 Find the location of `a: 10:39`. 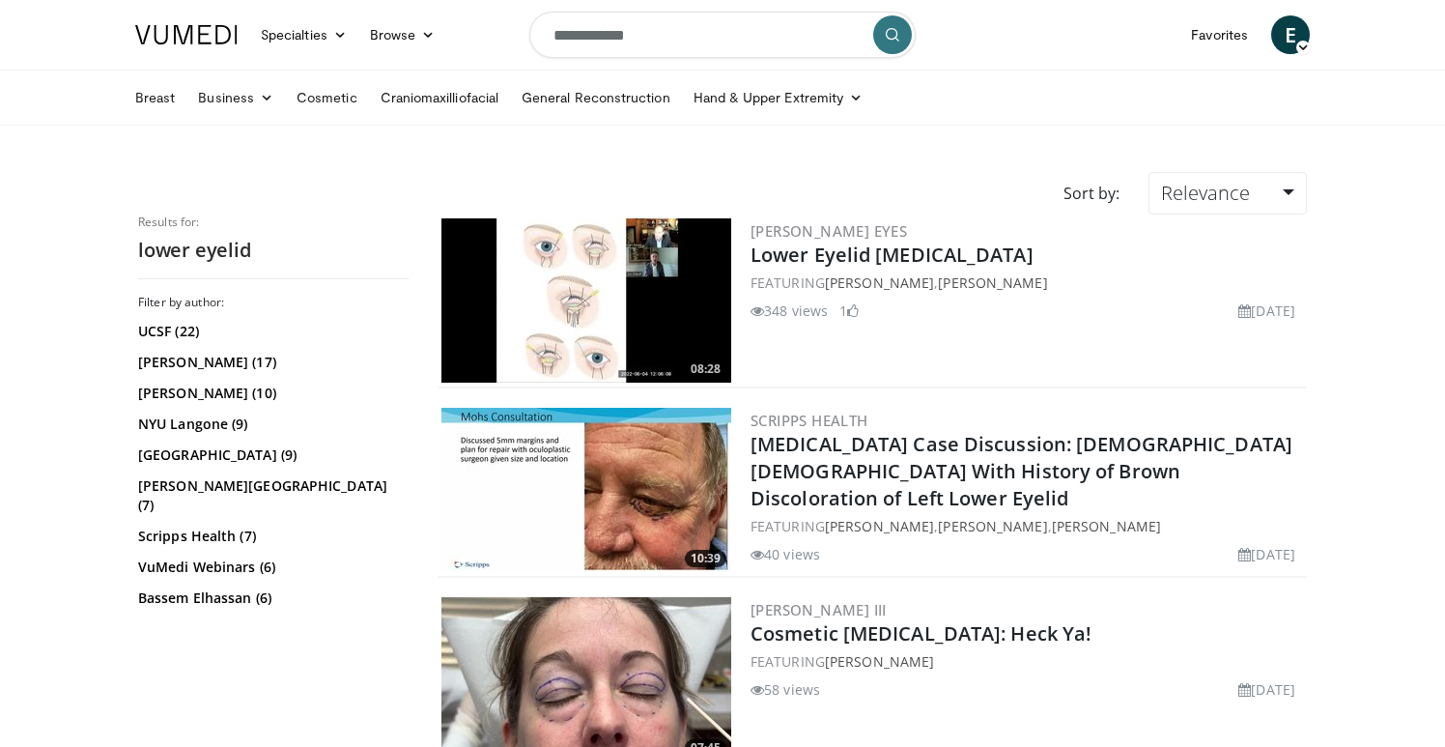

a: 10:39 is located at coordinates (586, 490).